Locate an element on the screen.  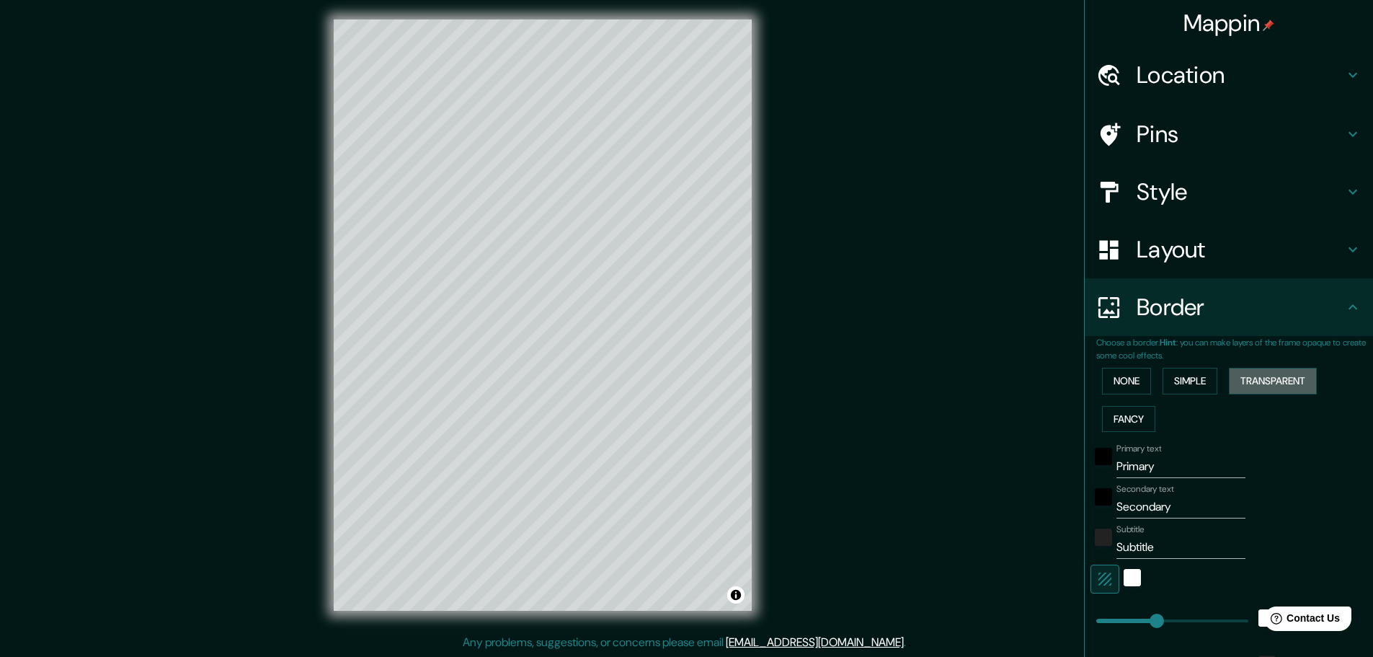
img: pin-icon.png is located at coordinates (1269, 25).